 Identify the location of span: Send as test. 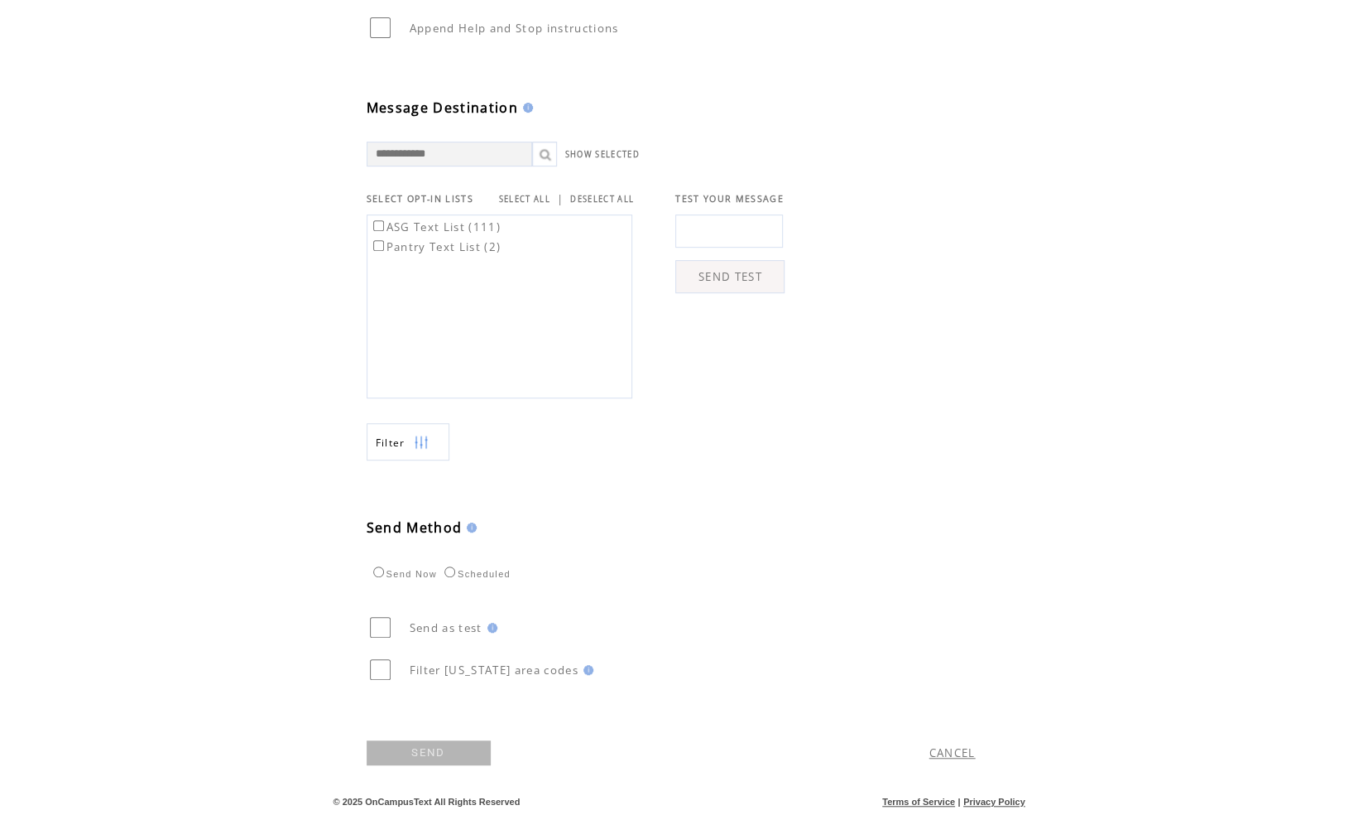
(446, 627).